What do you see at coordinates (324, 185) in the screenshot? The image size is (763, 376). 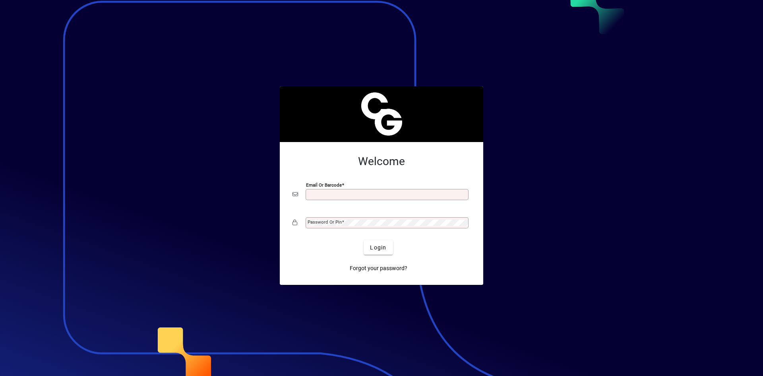 I see `mat-label: Email or Barcode` at bounding box center [324, 185].